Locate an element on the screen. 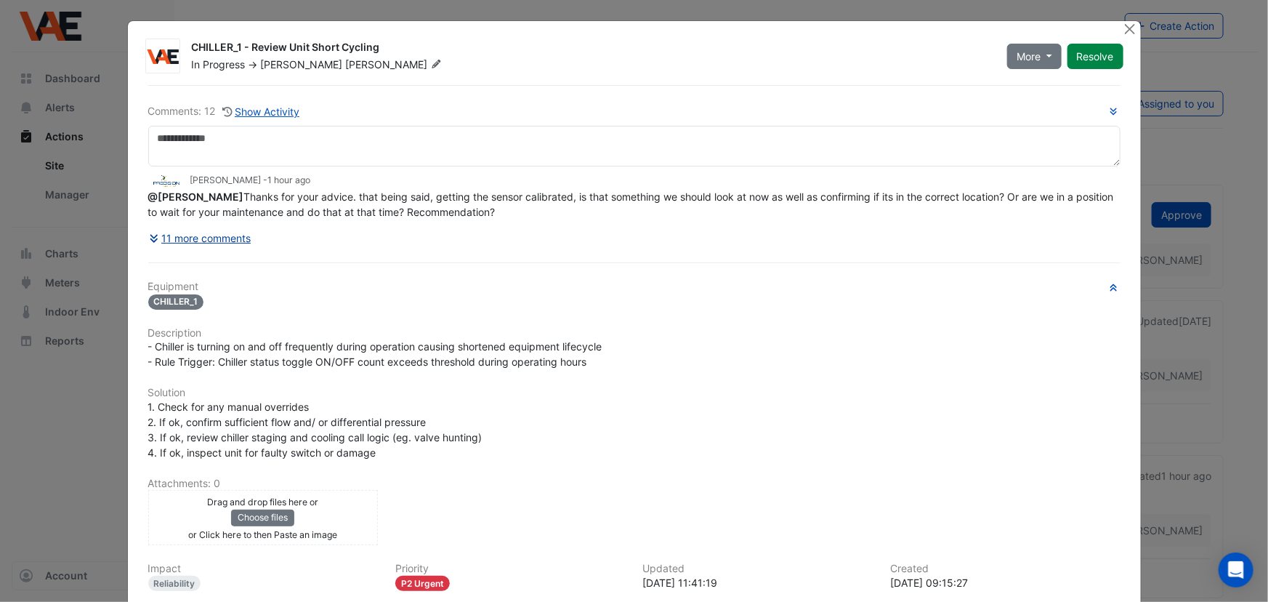 The width and height of the screenshot is (1268, 602). button: Choose files is located at coordinates (262, 517).